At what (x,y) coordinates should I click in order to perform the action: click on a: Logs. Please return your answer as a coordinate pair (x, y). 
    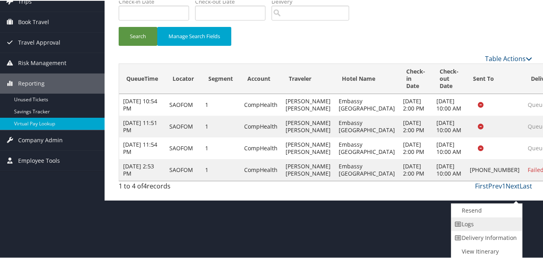
    Looking at the image, I should click on (485, 223).